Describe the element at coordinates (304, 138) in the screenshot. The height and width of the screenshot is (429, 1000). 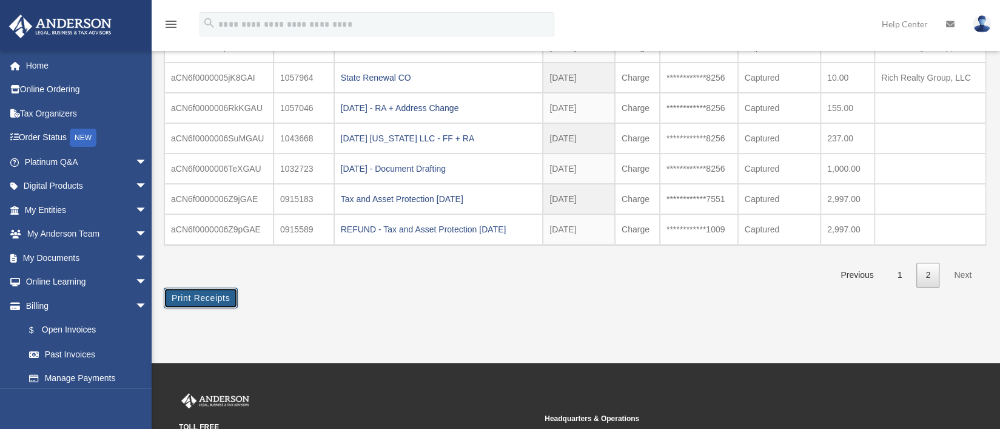
I see `td: 1043668` at that location.